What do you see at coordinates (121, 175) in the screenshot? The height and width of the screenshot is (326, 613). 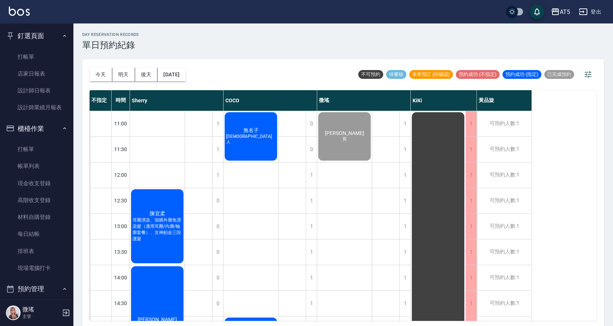 I see `div: 12:00` at bounding box center [121, 175].